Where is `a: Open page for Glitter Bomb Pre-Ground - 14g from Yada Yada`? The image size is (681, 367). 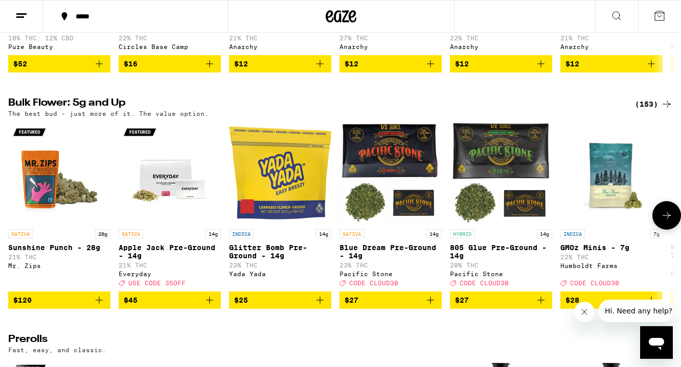 a: Open page for Glitter Bomb Pre-Ground - 14g from Yada Yada is located at coordinates (280, 207).